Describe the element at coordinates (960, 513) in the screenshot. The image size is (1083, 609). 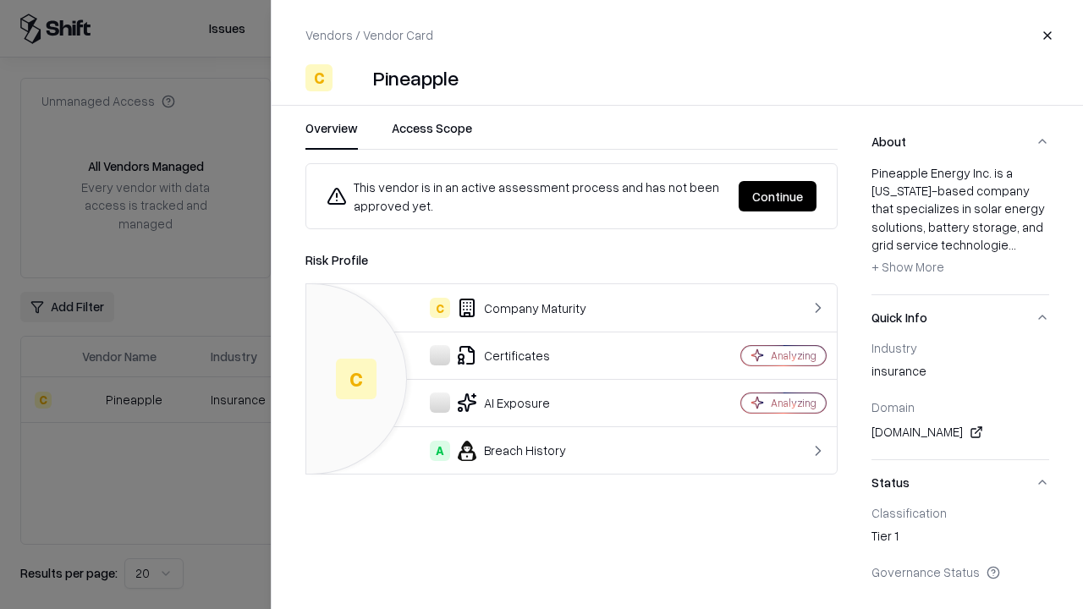
I see `div: Classification` at that location.